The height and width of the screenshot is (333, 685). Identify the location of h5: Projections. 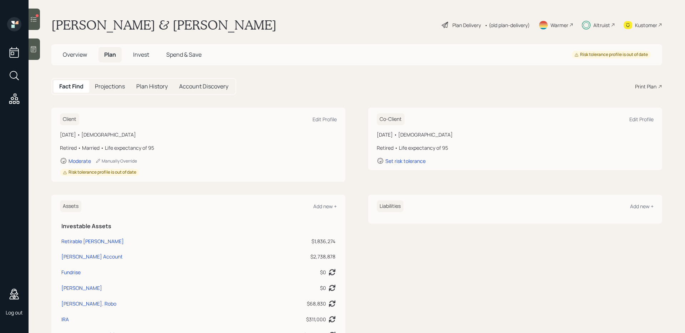
(110, 86).